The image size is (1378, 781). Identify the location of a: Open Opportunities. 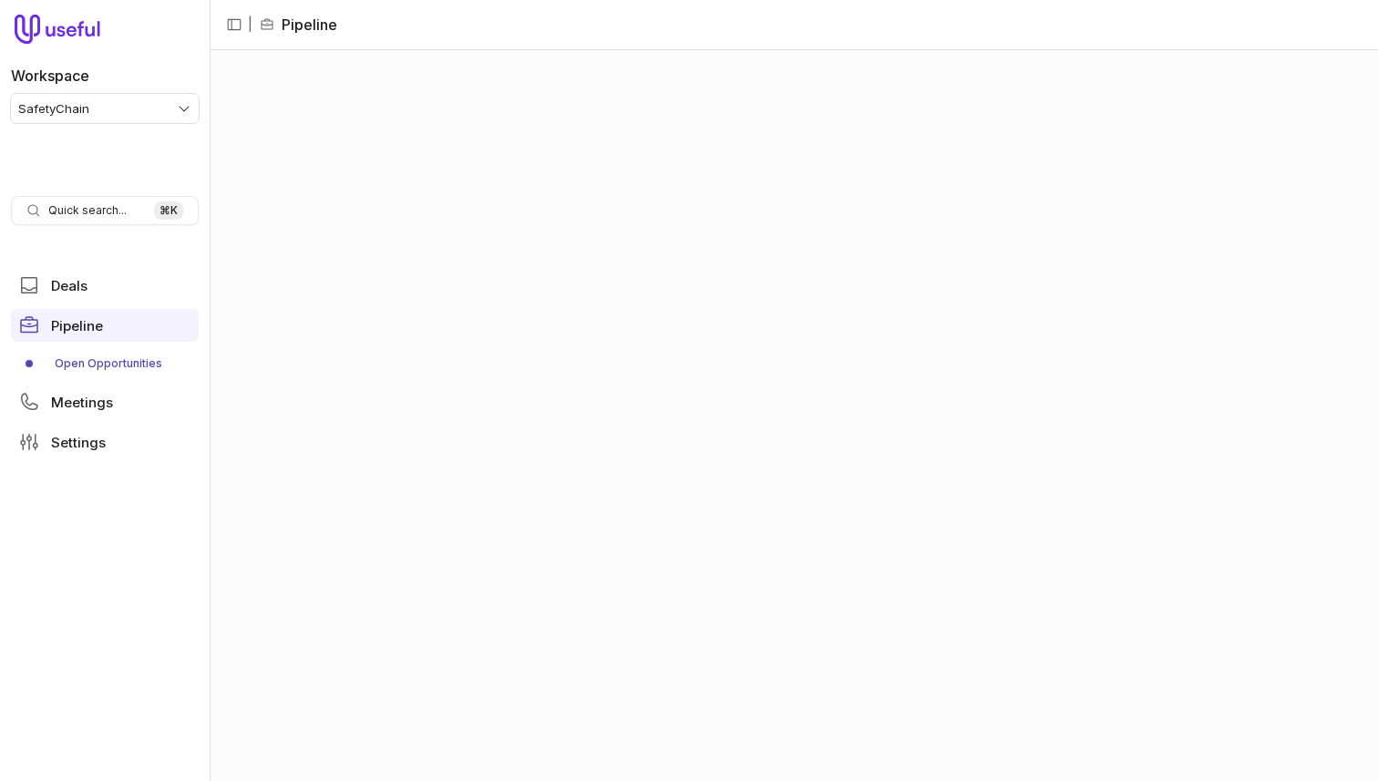
(105, 364).